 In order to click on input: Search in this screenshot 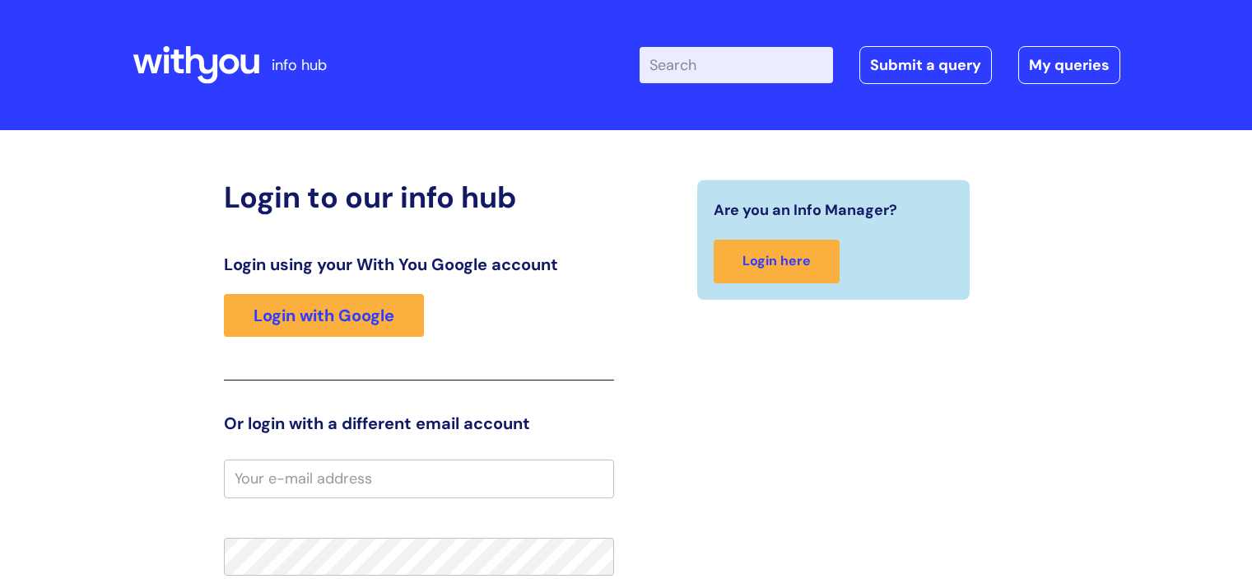, I will do `click(736, 65)`.